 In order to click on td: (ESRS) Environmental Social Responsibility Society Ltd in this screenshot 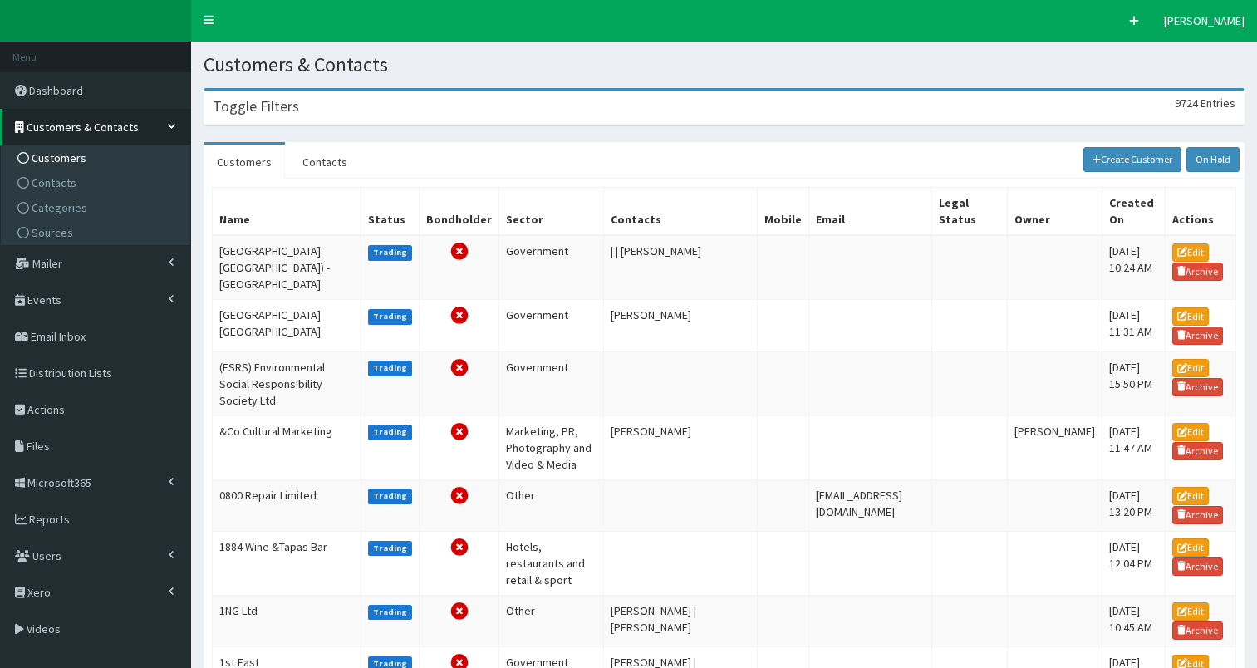, I will do `click(287, 383)`.